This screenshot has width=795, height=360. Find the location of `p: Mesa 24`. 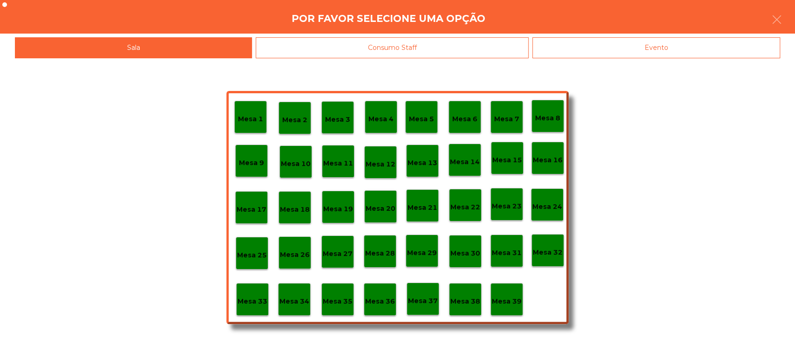

p: Mesa 24 is located at coordinates (547, 206).